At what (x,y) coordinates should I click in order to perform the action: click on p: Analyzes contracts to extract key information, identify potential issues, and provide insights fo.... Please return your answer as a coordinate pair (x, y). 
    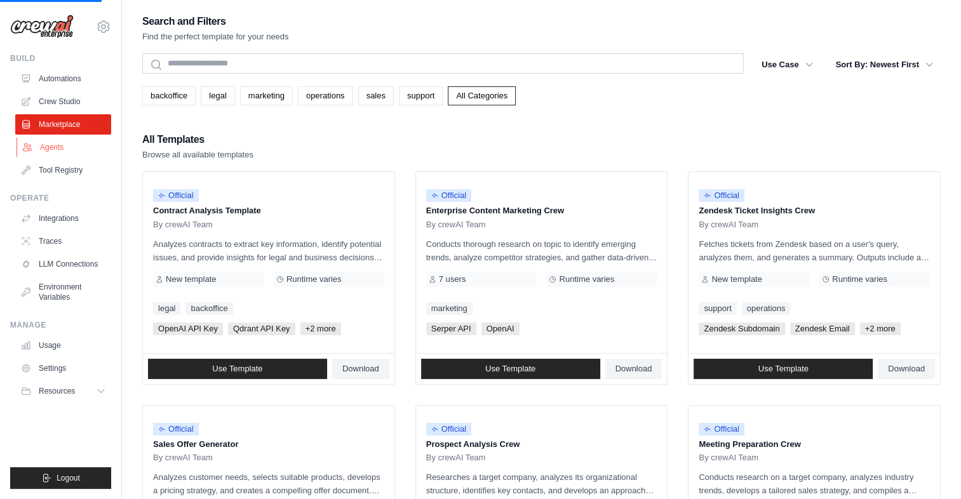
    Looking at the image, I should click on (269, 251).